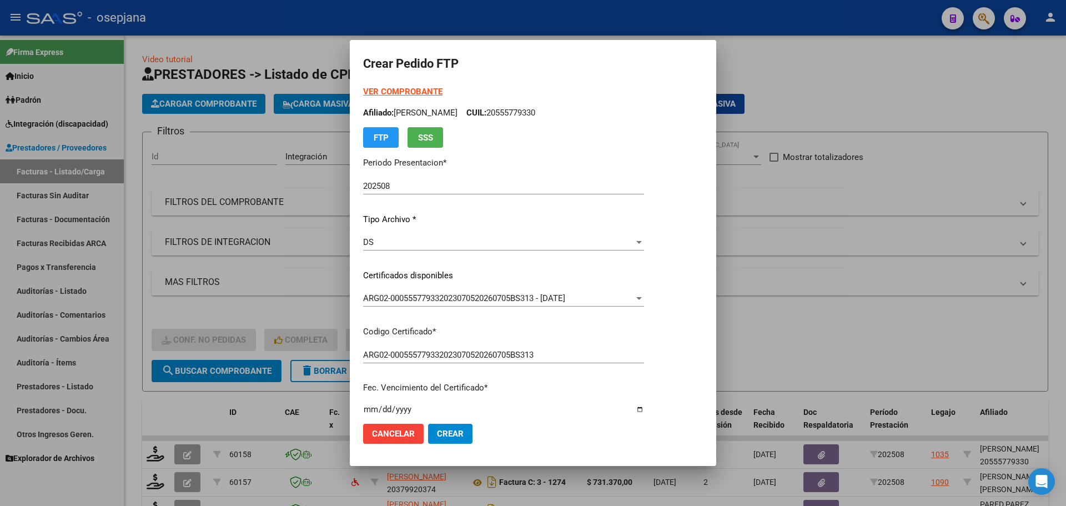 The height and width of the screenshot is (506, 1066). Describe the element at coordinates (381, 137) in the screenshot. I see `button: FTP` at that location.